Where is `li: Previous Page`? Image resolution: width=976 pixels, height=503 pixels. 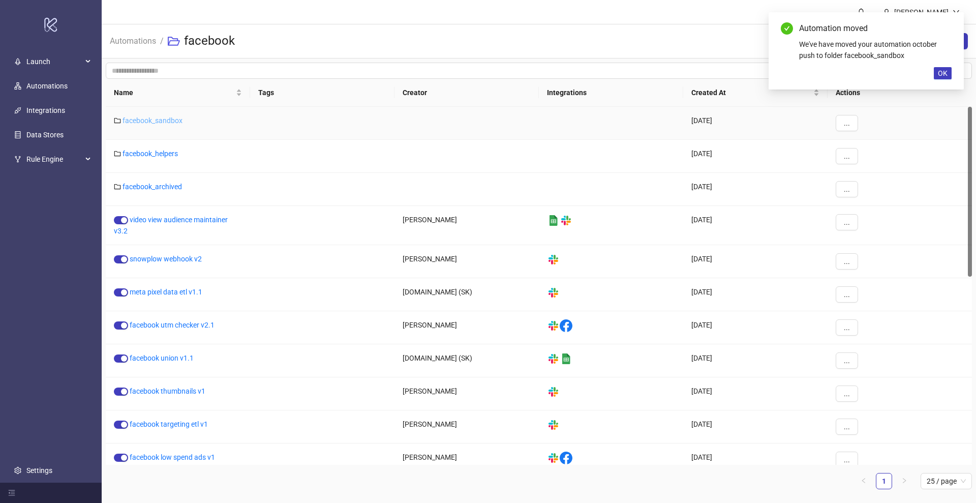 li: Previous Page is located at coordinates (864, 481).